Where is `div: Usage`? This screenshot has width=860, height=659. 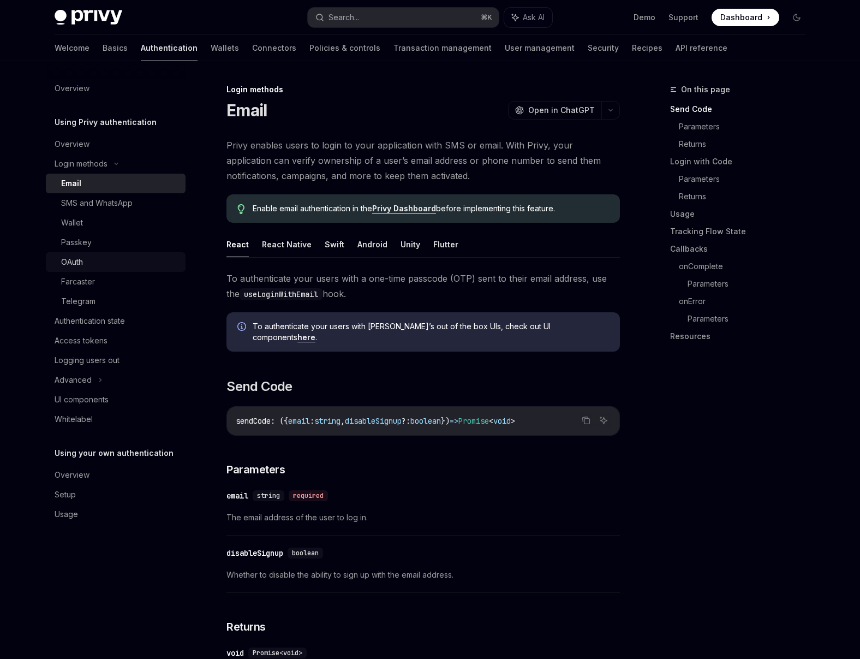 div: Usage is located at coordinates (66, 514).